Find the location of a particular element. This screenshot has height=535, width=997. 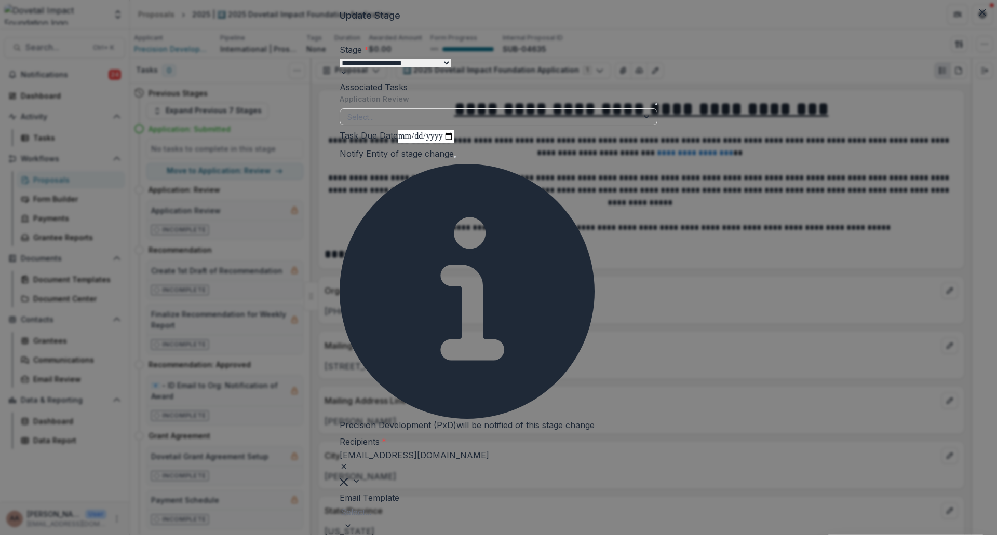

label: Application Review is located at coordinates (374, 99).